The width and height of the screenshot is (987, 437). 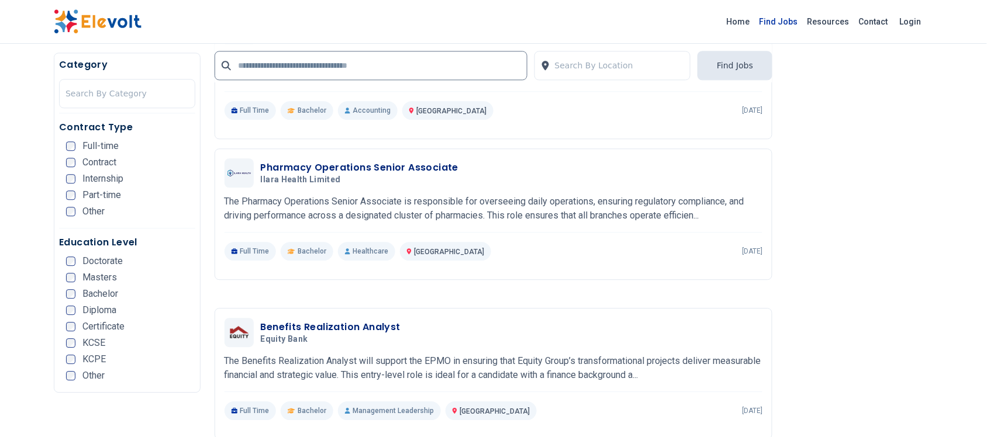 What do you see at coordinates (779, 22) in the screenshot?
I see `a: Find Jobs` at bounding box center [779, 22].